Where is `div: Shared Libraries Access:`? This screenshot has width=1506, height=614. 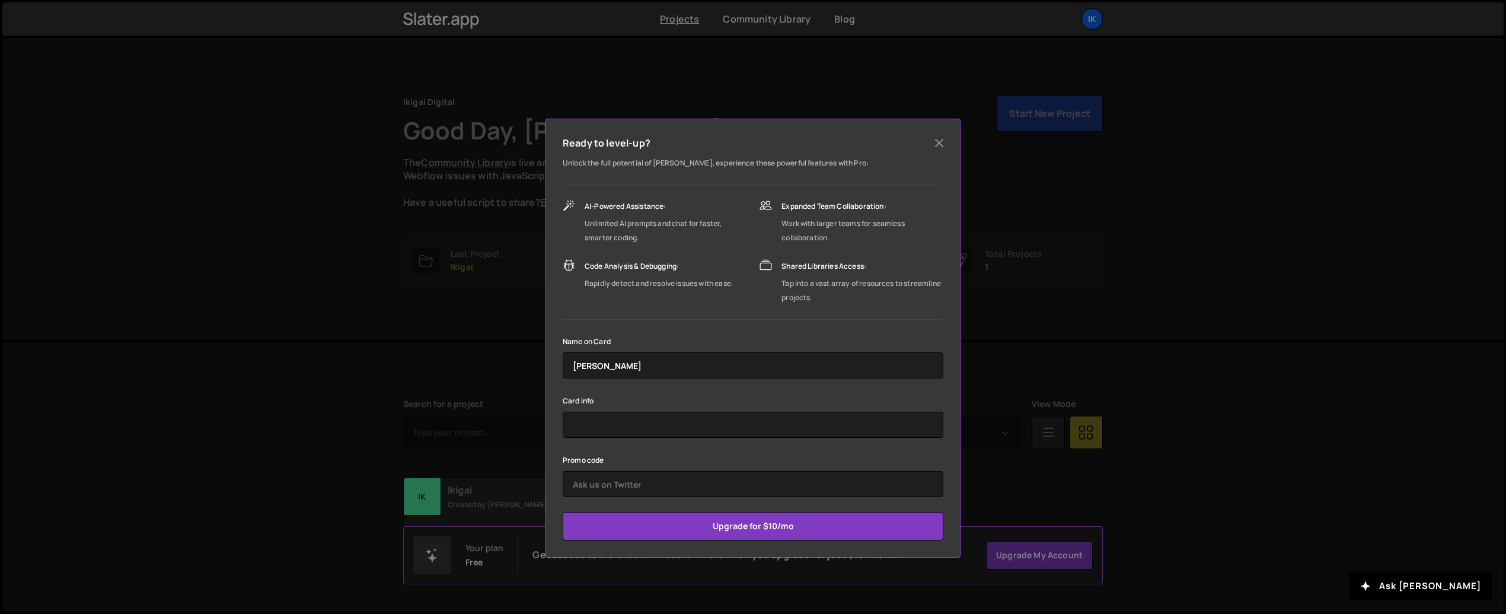
div: Shared Libraries Access: is located at coordinates (862, 266).